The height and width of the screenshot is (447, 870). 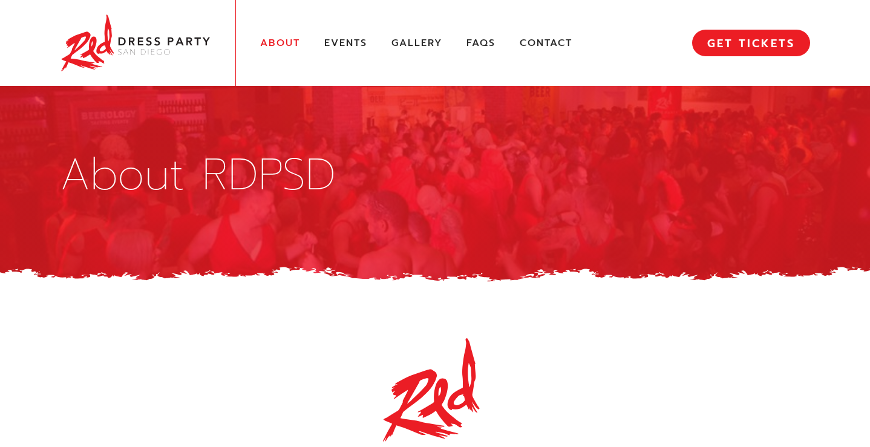 What do you see at coordinates (545, 43) in the screenshot?
I see `a: Contact` at bounding box center [545, 43].